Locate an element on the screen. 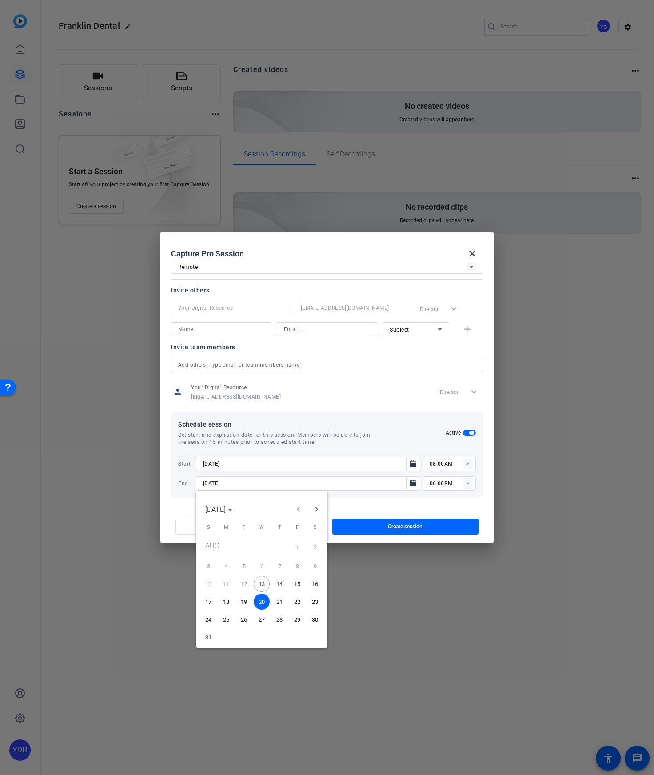  button: August 16, 2025 is located at coordinates (315, 584).